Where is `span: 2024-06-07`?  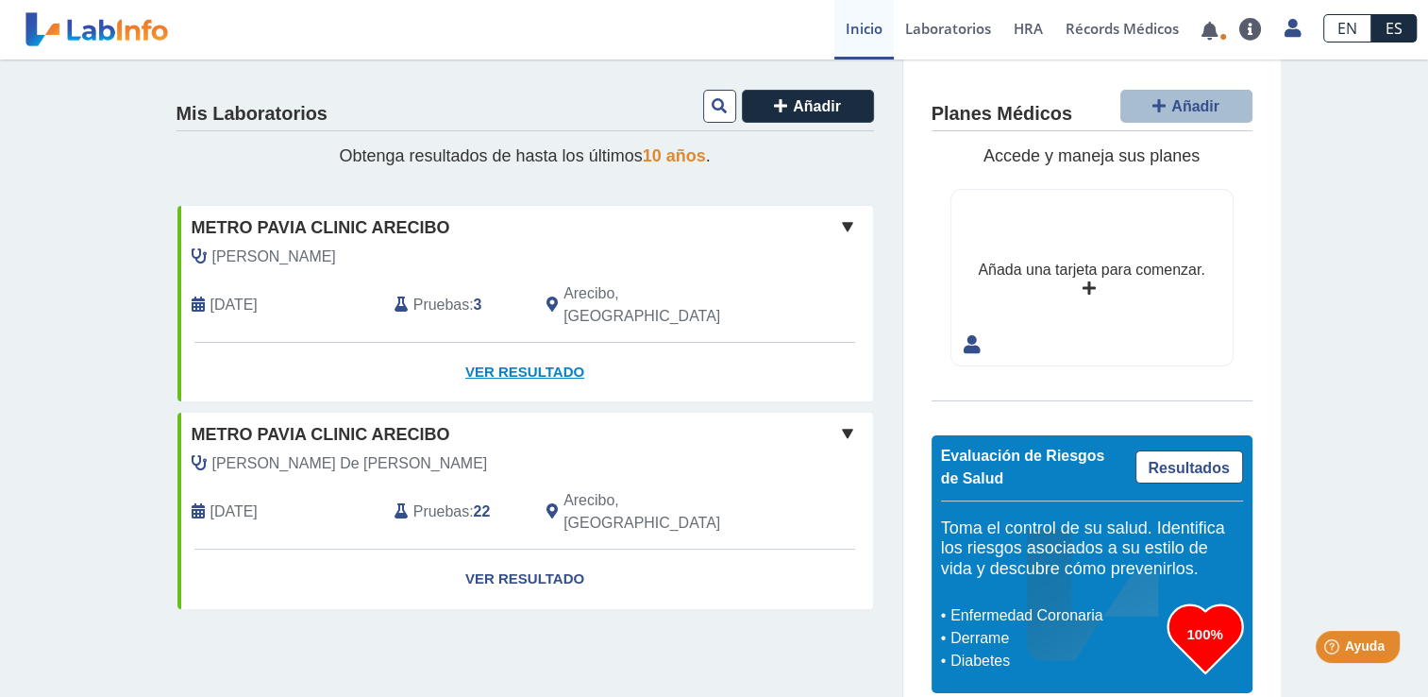 span: 2024-06-07 is located at coordinates (234, 512).